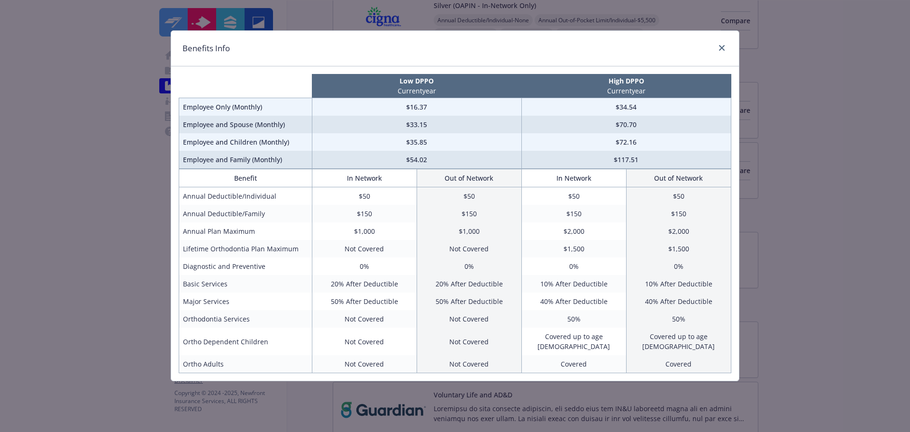 The width and height of the screenshot is (910, 432). I want to click on th: intentionally left blank, so click(245, 86).